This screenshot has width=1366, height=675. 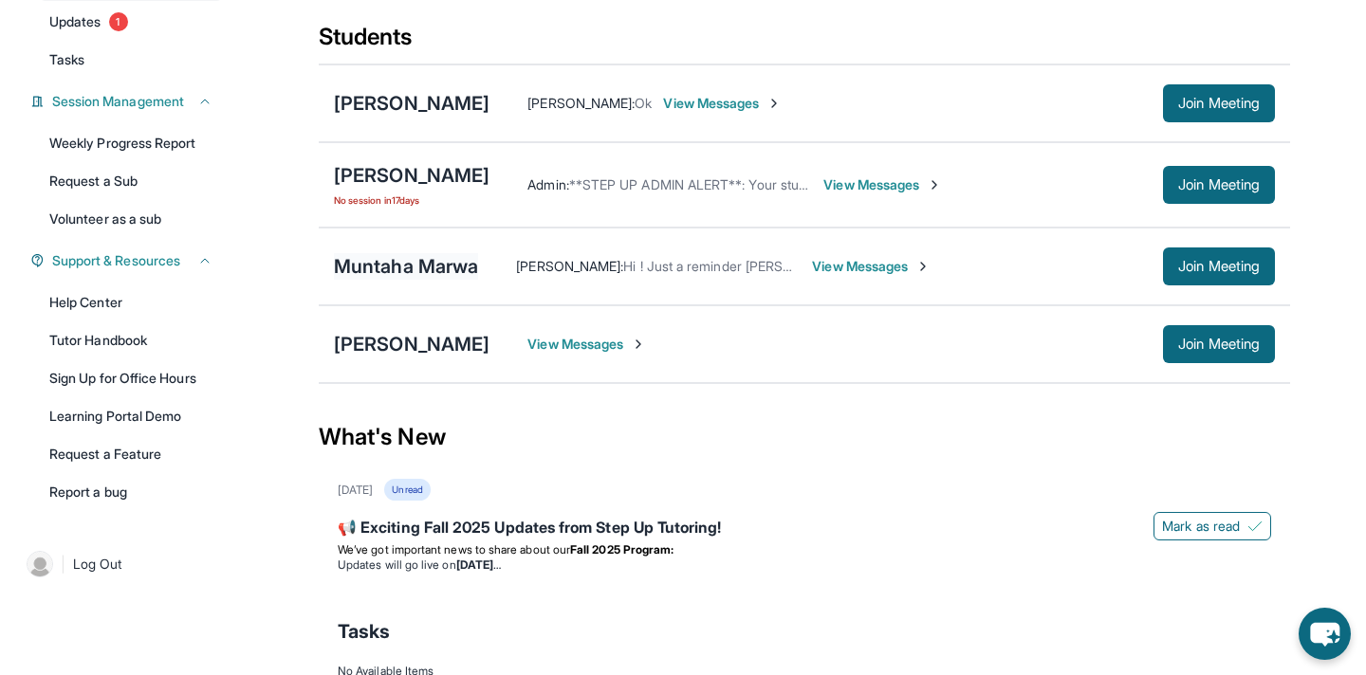 What do you see at coordinates (40, 564) in the screenshot?
I see `img: user-img` at bounding box center [40, 564].